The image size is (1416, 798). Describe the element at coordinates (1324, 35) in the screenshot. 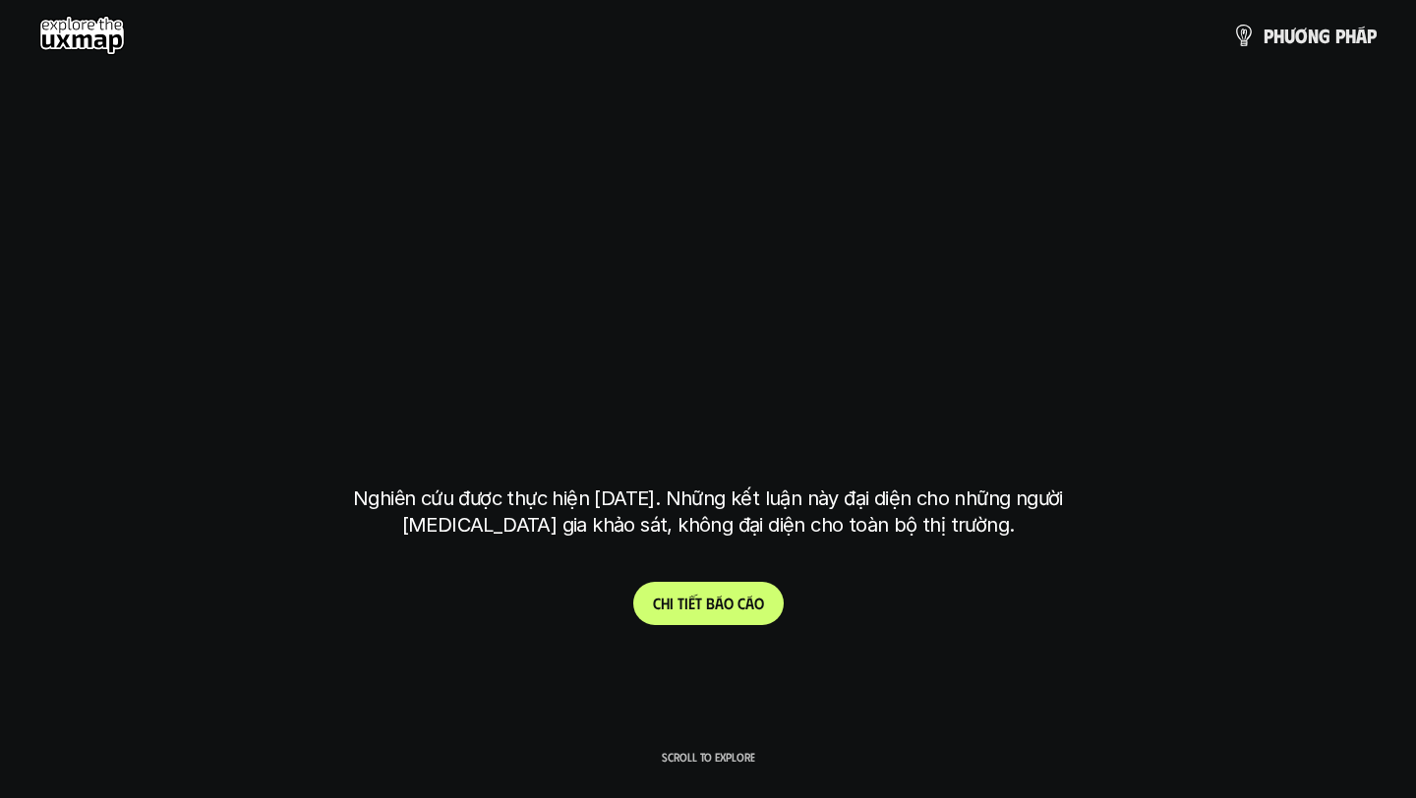

I see `span: g` at that location.